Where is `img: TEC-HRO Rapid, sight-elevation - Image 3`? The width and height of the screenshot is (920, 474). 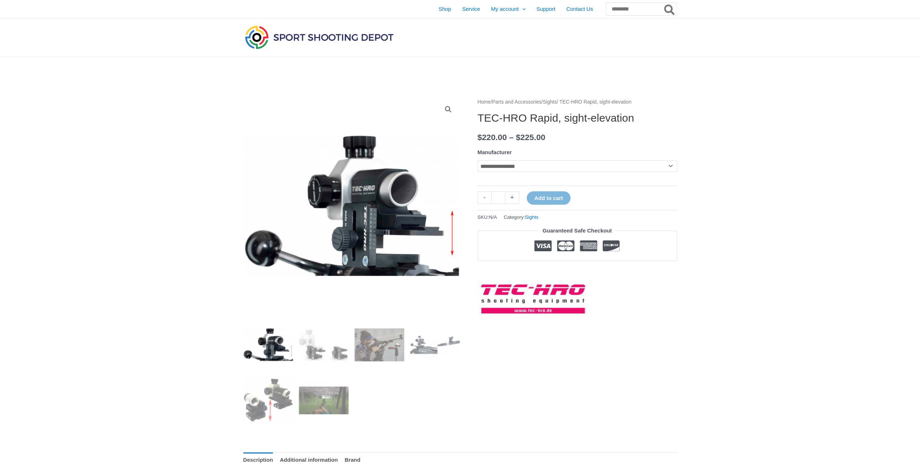 img: TEC-HRO Rapid, sight-elevation - Image 3 is located at coordinates (379, 345).